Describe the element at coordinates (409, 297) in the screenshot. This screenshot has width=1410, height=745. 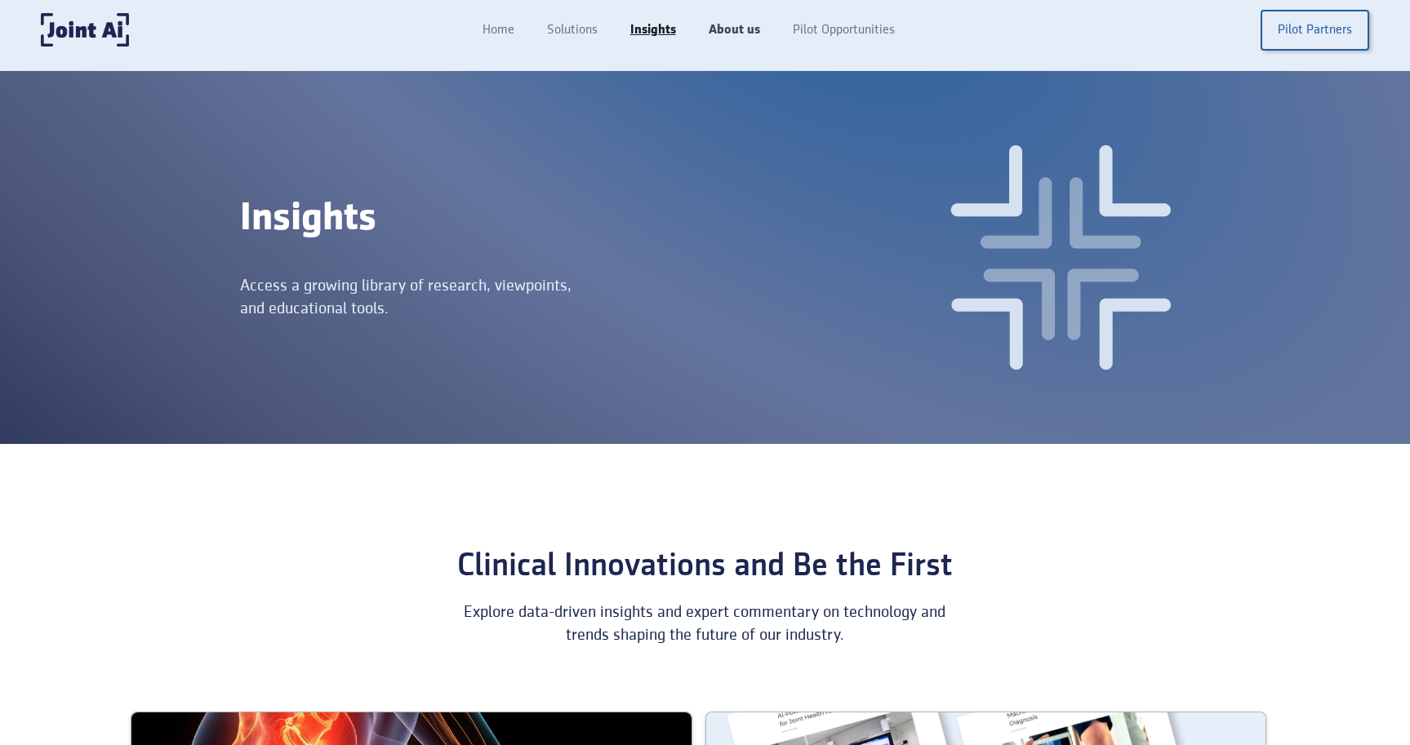
I see `div: Access a growing library of research, viewpoints, and educational tools.` at that location.